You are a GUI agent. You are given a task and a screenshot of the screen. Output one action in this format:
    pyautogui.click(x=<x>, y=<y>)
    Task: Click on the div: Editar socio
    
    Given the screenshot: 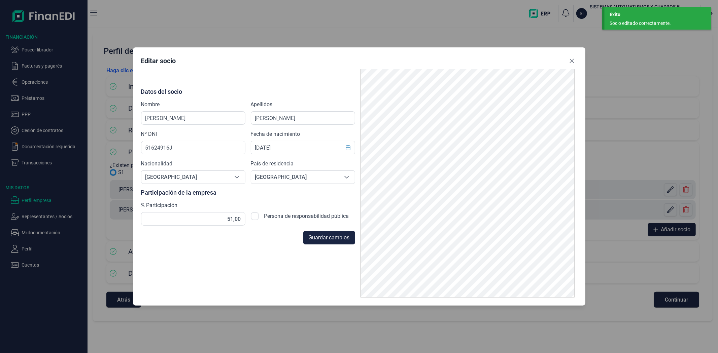 What is the action you would take?
    pyautogui.click(x=159, y=61)
    